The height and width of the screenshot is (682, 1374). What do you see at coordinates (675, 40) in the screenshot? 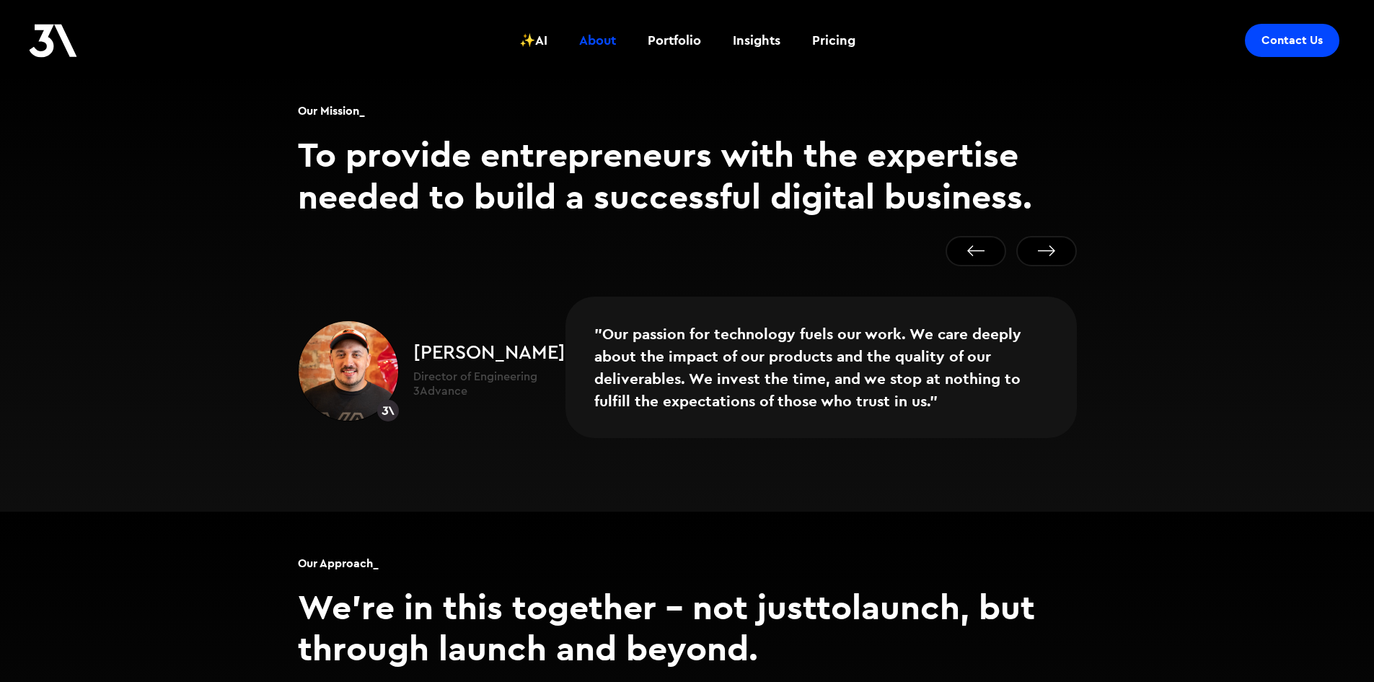
I see `a: Portfolio` at bounding box center [675, 40].